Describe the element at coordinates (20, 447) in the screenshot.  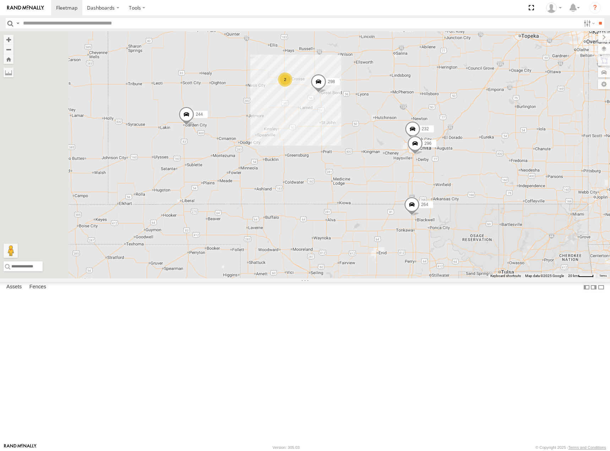
I see `a: Visit our Website` at that location.